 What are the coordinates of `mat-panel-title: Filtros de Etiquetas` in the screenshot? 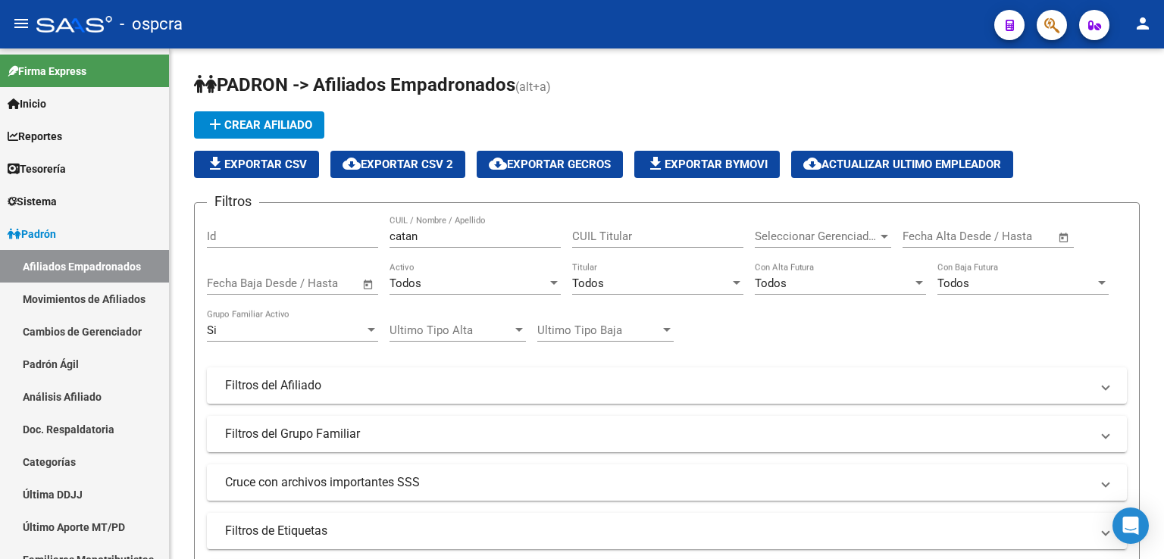 It's located at (658, 531).